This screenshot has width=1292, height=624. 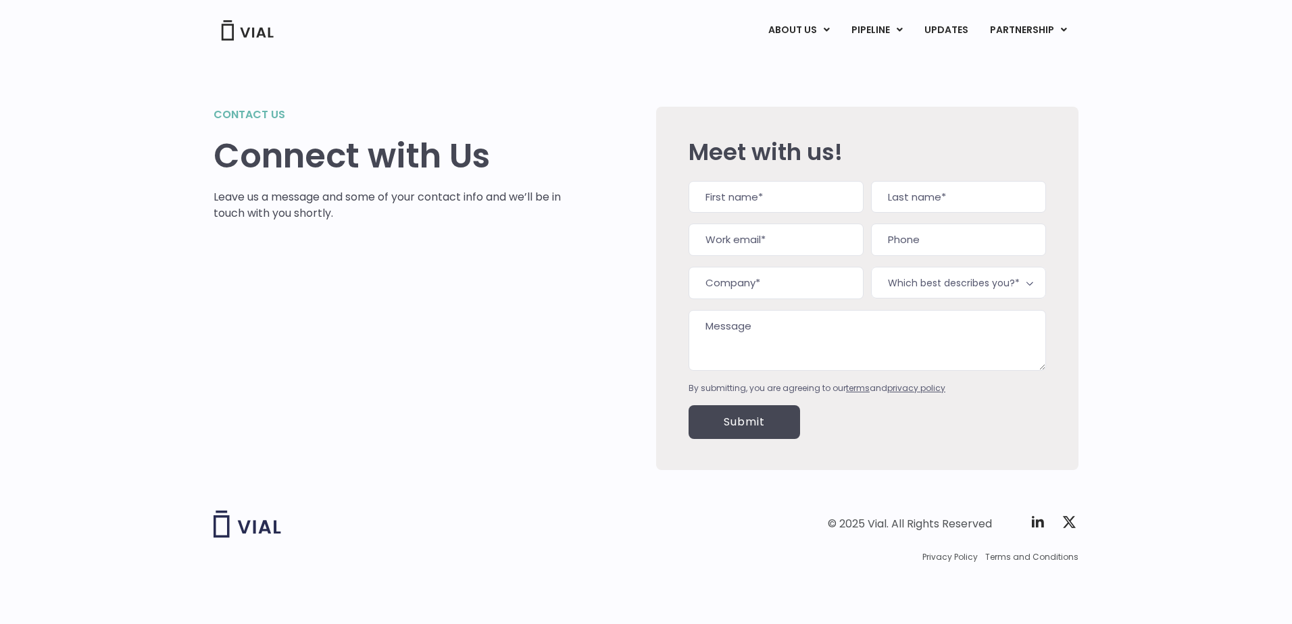 What do you see at coordinates (950, 557) in the screenshot?
I see `span: Privacy Policy` at bounding box center [950, 557].